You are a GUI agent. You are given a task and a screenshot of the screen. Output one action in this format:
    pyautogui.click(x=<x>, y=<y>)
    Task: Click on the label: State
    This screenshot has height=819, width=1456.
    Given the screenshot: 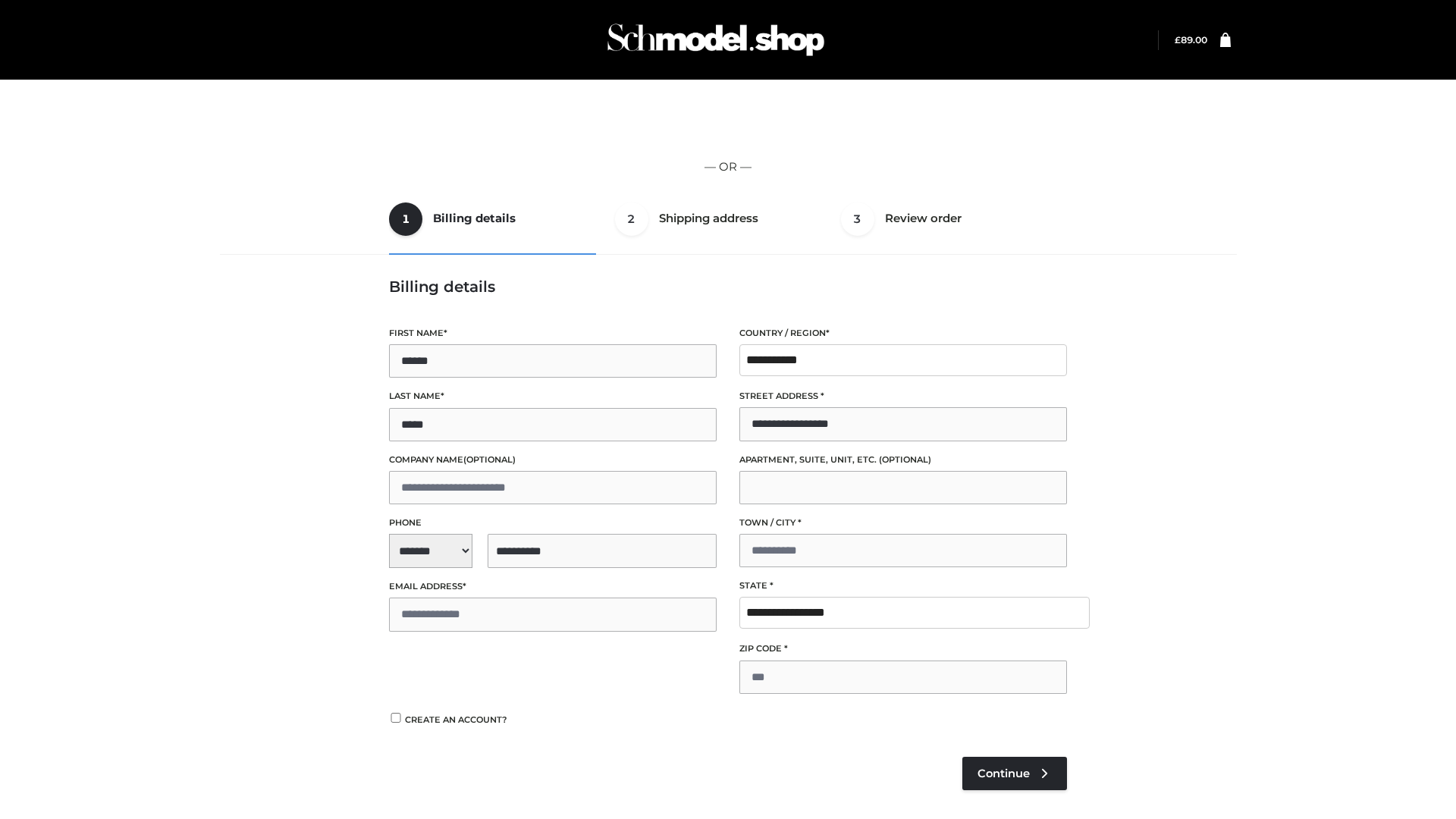 What is the action you would take?
    pyautogui.click(x=903, y=586)
    